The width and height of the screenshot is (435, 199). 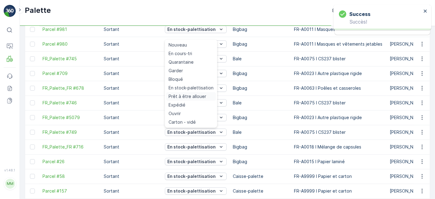 What do you see at coordinates (70, 118) in the screenshot?
I see `a: FR_Palette #5079` at bounding box center [70, 118].